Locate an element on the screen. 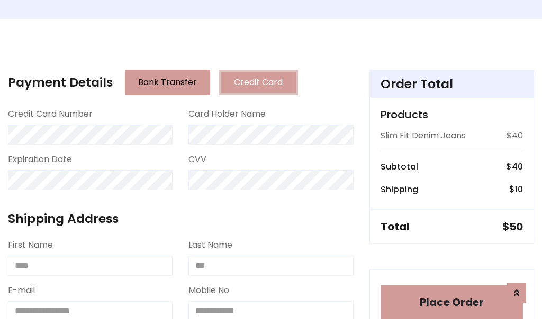 The width and height of the screenshot is (542, 319). h5: Products is located at coordinates (451, 115).